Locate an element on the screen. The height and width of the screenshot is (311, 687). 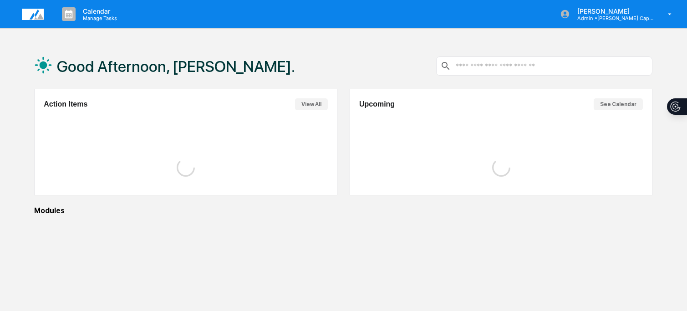
a: View All is located at coordinates (311, 104).